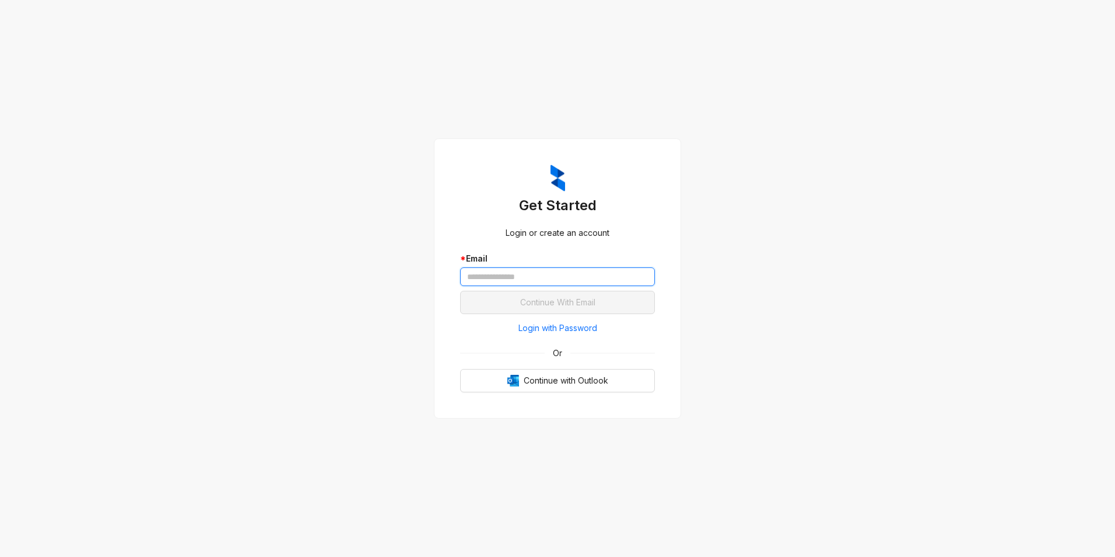 This screenshot has width=1115, height=557. Describe the element at coordinates (558, 328) in the screenshot. I see `span: Login with Password` at that location.